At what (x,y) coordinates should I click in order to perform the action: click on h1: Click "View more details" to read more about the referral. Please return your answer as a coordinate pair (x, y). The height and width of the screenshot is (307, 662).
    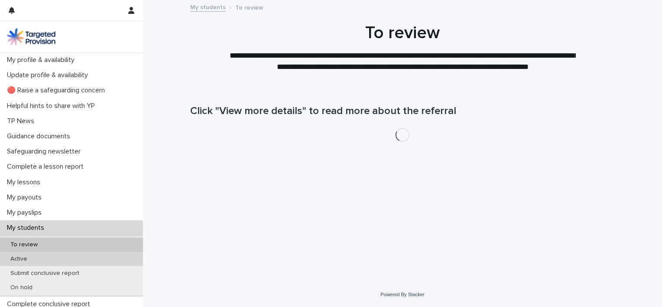
    Looking at the image, I should click on (403, 111).